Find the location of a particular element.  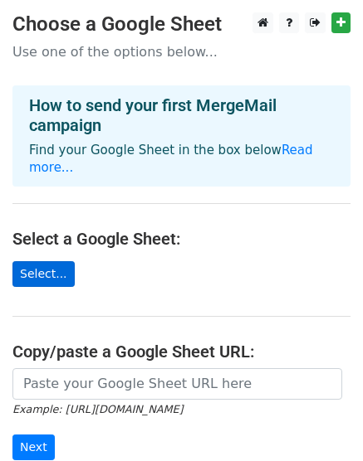

input: Paste your Google Sheet URL here is located at coordinates (177, 384).